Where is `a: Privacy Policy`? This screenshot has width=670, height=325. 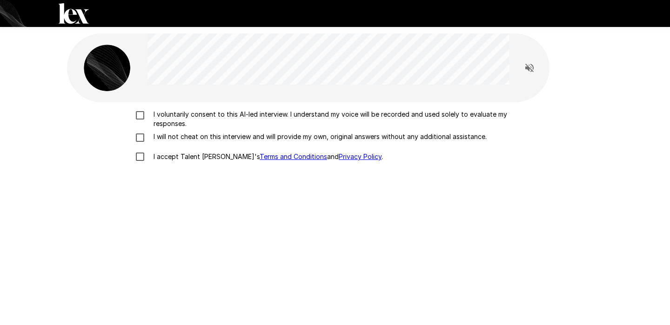
a: Privacy Policy is located at coordinates (360, 156).